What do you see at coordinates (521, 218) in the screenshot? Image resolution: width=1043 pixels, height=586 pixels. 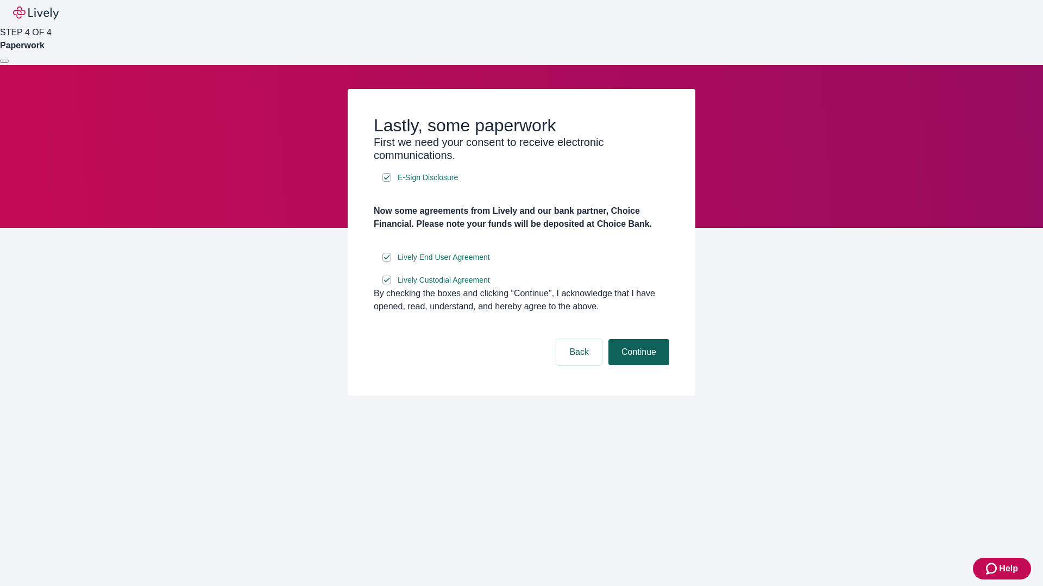 I see `h4: Now some agreements from Lively and our bank partner, Choice Financial. Please note your funds wi...` at bounding box center [521, 218].